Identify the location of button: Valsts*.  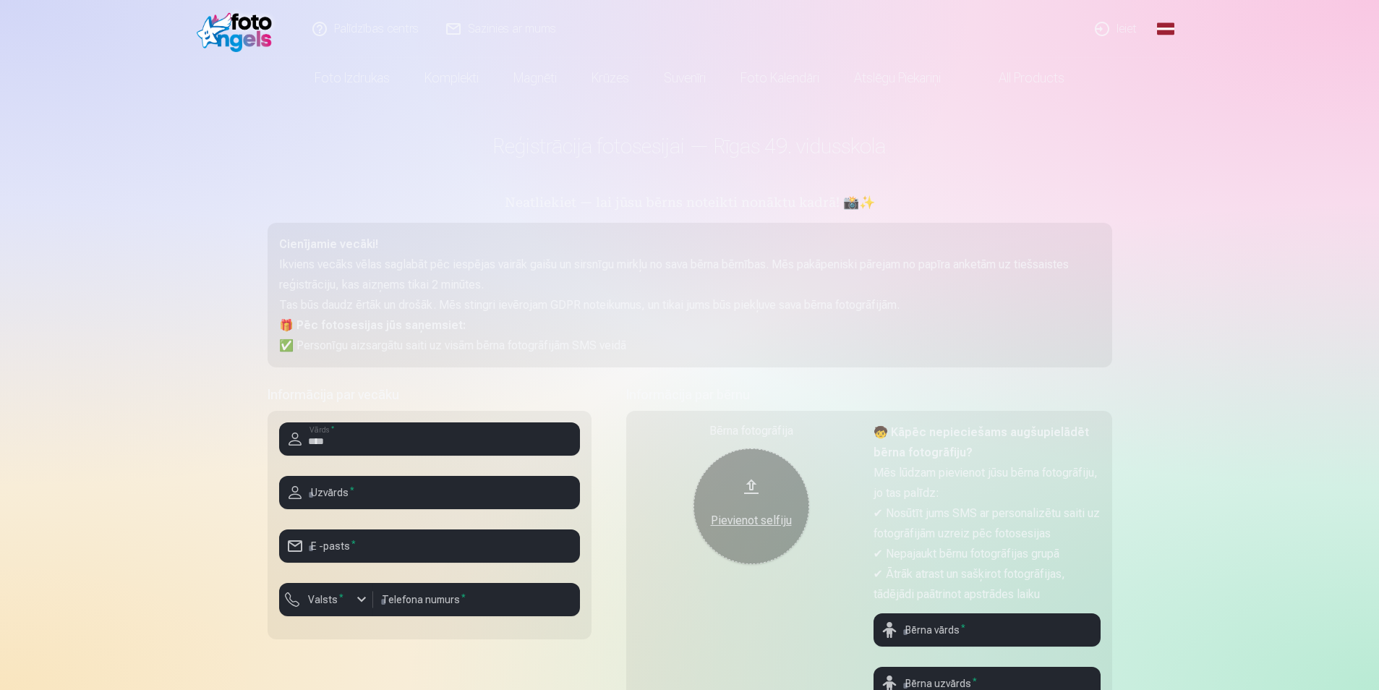
(326, 600).